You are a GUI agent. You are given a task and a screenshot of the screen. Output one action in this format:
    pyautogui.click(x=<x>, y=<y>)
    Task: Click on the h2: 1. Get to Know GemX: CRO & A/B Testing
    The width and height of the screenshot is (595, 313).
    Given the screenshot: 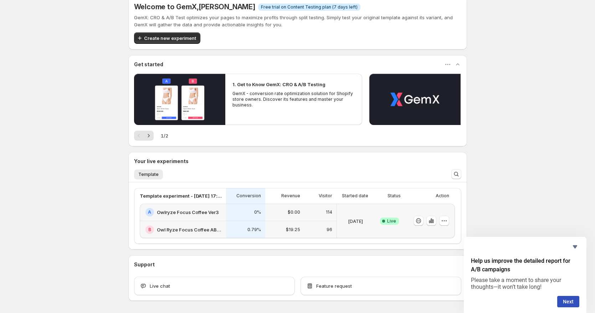 What is the action you would take?
    pyautogui.click(x=279, y=85)
    